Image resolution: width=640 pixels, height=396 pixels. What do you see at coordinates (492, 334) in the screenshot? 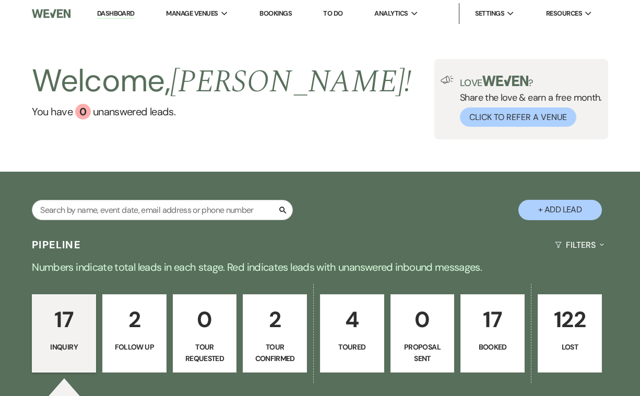
I see `a: 17Booked` at bounding box center [492, 334].